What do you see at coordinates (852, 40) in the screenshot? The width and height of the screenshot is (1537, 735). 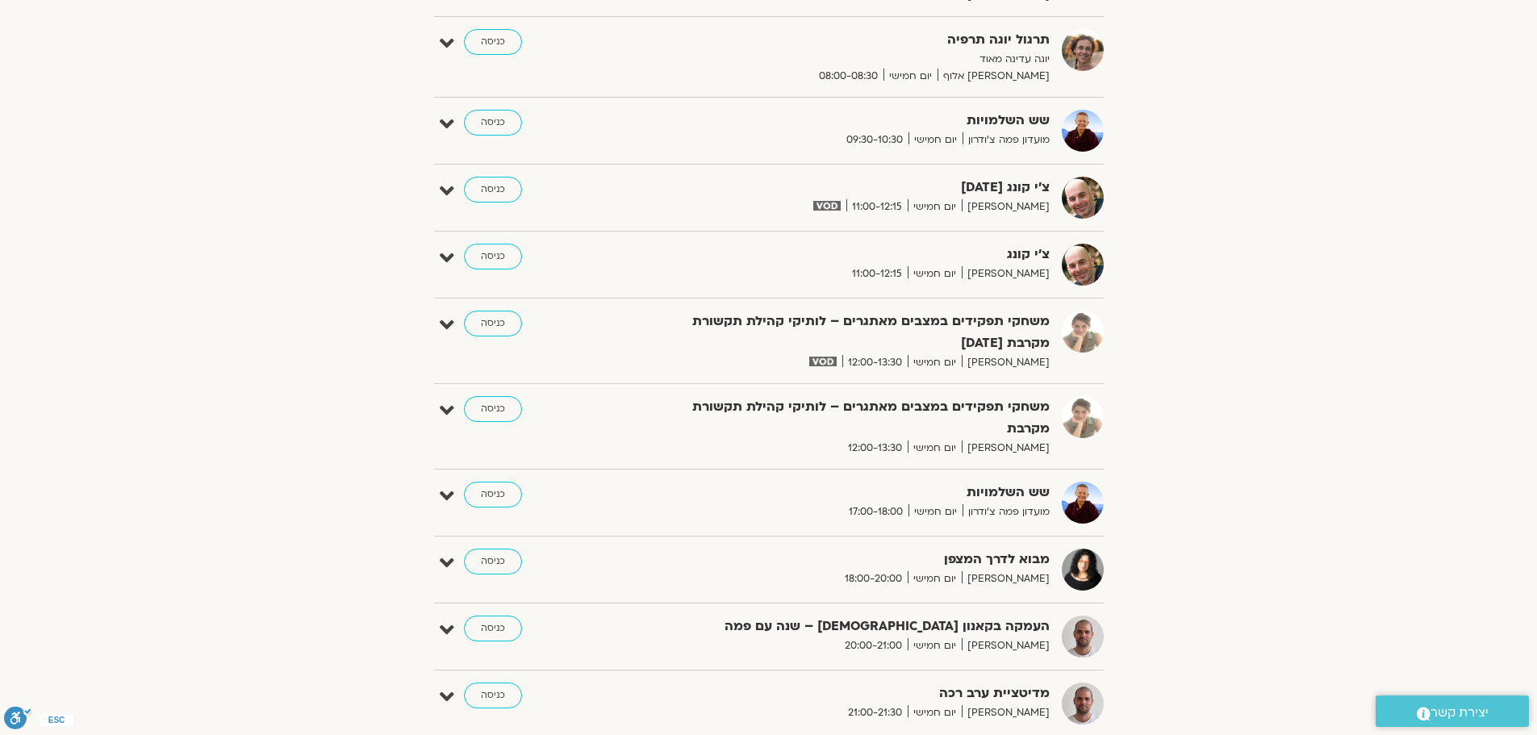 I see `strong: תרגול יוגה תרפיה` at bounding box center [852, 40].